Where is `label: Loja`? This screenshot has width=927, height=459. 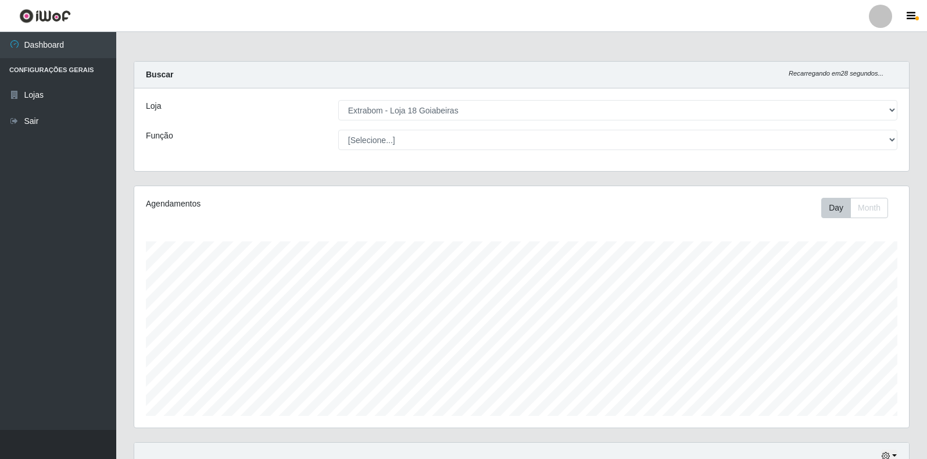 label: Loja is located at coordinates (154, 106).